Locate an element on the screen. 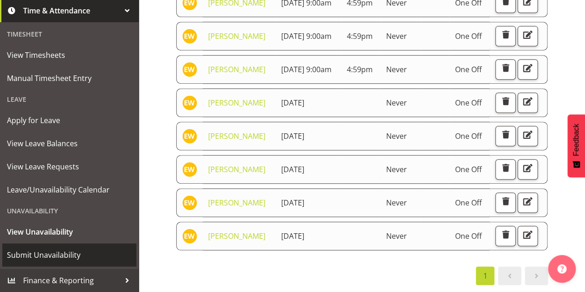 This screenshot has height=292, width=585. a: View Timesheets is located at coordinates (69, 55).